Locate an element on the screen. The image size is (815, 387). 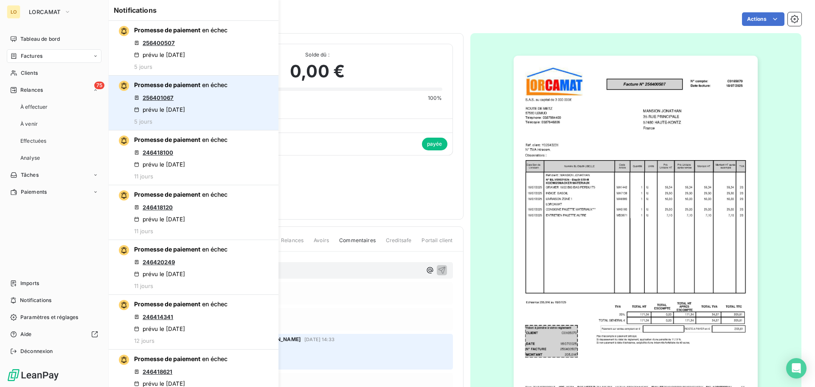
button: Actions is located at coordinates (764, 19).